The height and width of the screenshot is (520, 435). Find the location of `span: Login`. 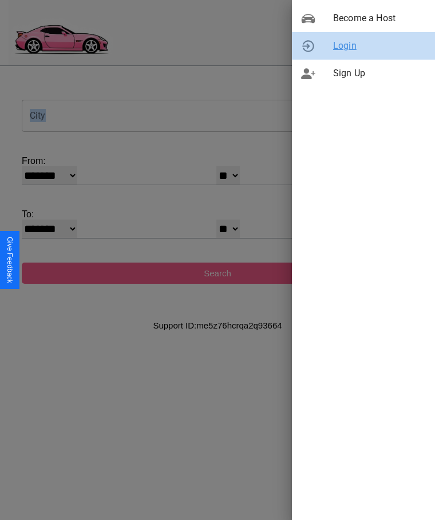

span: Login is located at coordinates (380, 46).